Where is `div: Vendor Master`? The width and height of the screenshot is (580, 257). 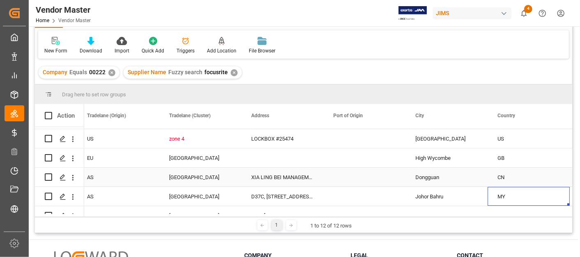 div: Vendor Master is located at coordinates (63, 10).